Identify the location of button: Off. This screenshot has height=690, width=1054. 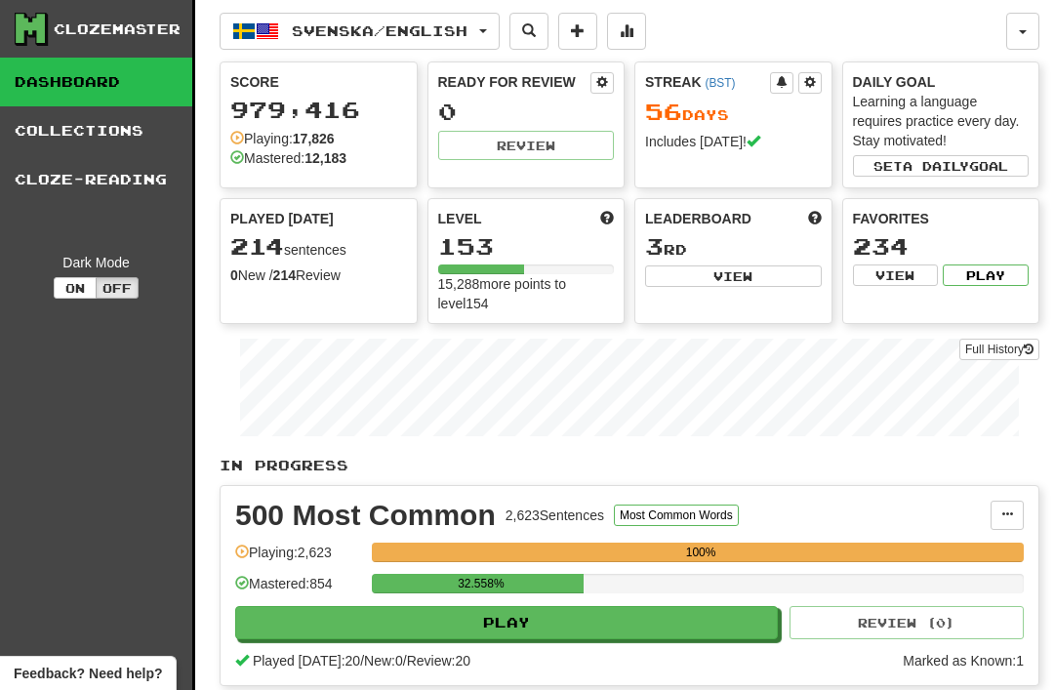
(117, 288).